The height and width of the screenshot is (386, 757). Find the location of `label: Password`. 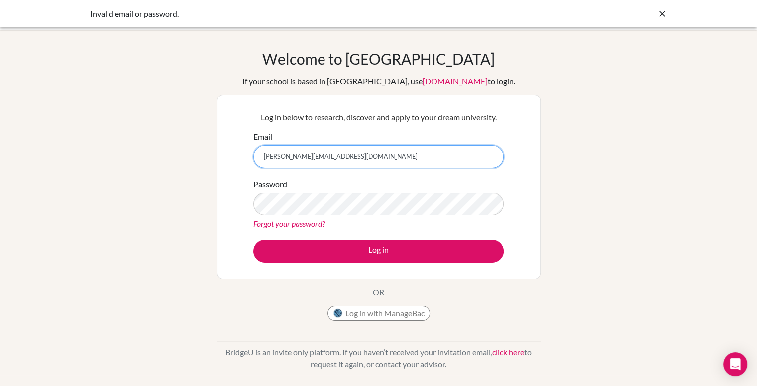

label: Password is located at coordinates (270, 184).